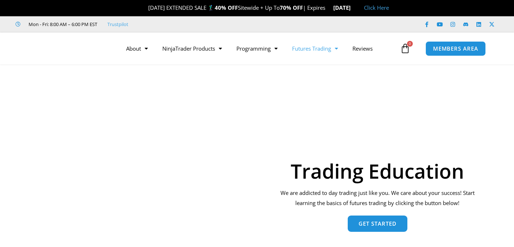 This screenshot has width=514, height=247. Describe the element at coordinates (377, 223) in the screenshot. I see `a: Get Started` at that location.